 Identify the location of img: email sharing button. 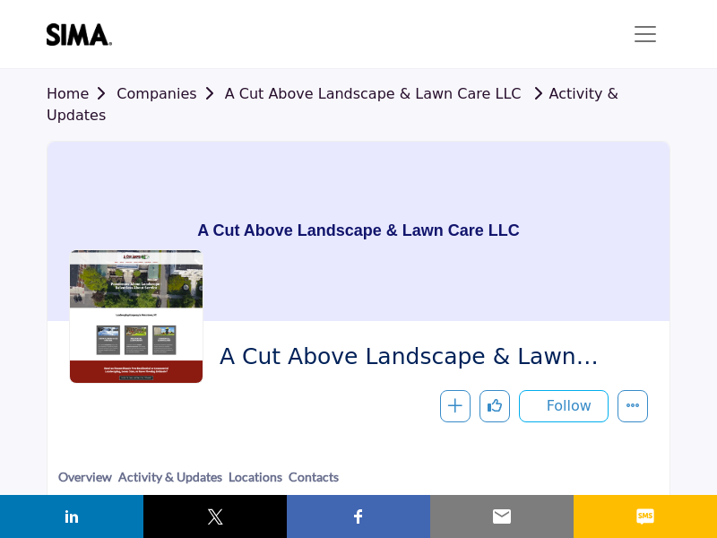
(502, 516).